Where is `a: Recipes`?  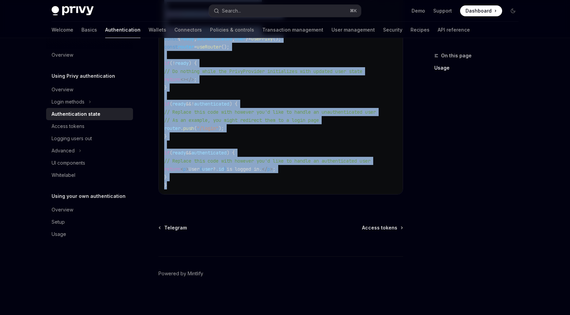
a: Recipes is located at coordinates (420, 30).